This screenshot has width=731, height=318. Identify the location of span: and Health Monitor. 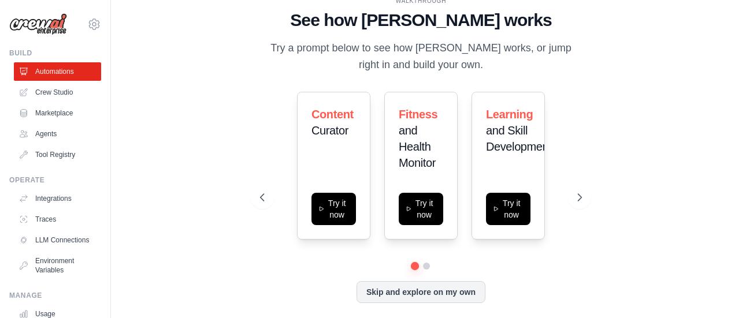
(417, 147).